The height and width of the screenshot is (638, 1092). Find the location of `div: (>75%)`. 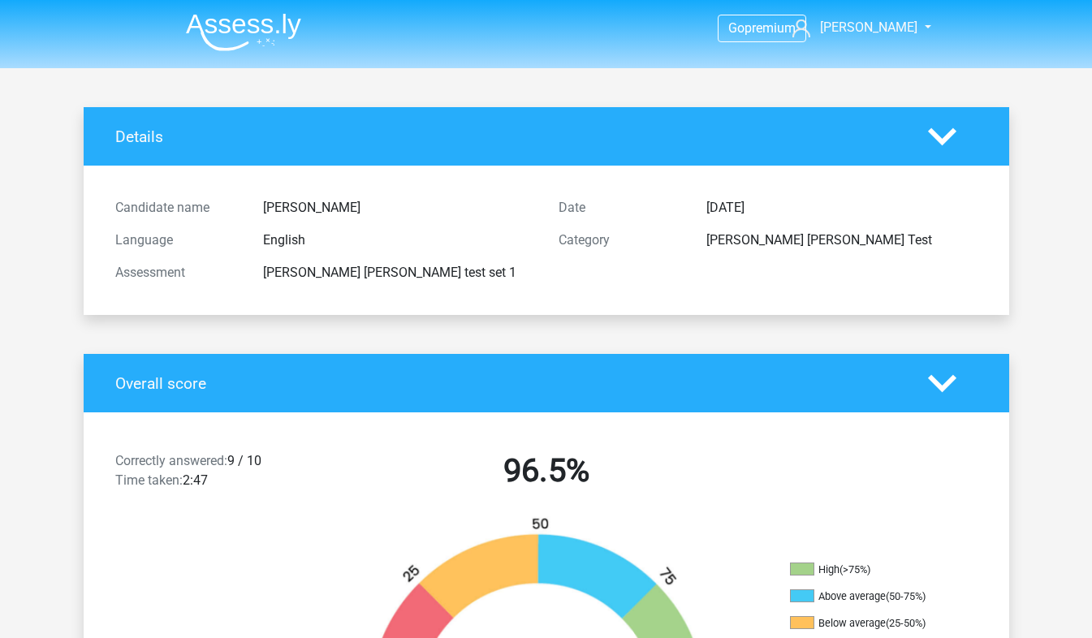

div: (>75%) is located at coordinates (855, 569).